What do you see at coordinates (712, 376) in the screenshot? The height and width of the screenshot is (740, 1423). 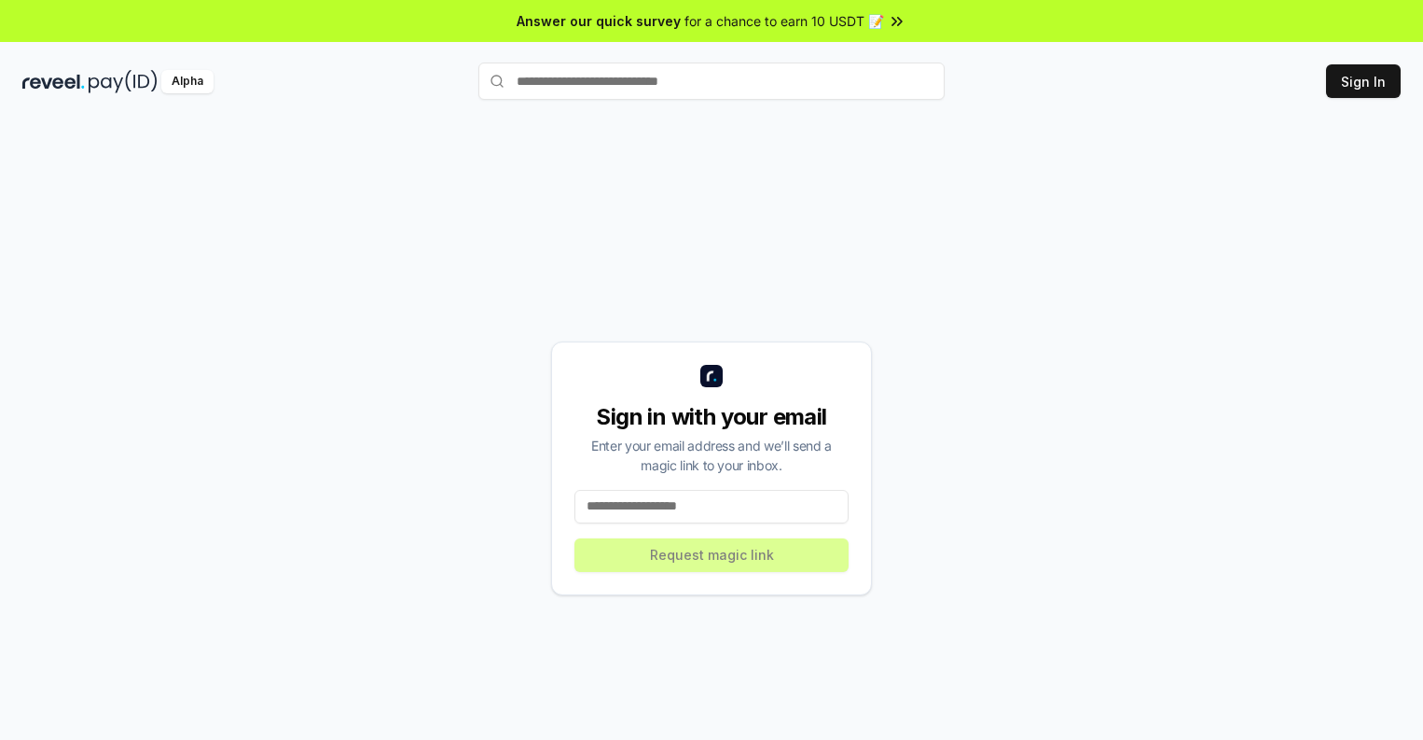 I see `img: logo_small` at bounding box center [712, 376].